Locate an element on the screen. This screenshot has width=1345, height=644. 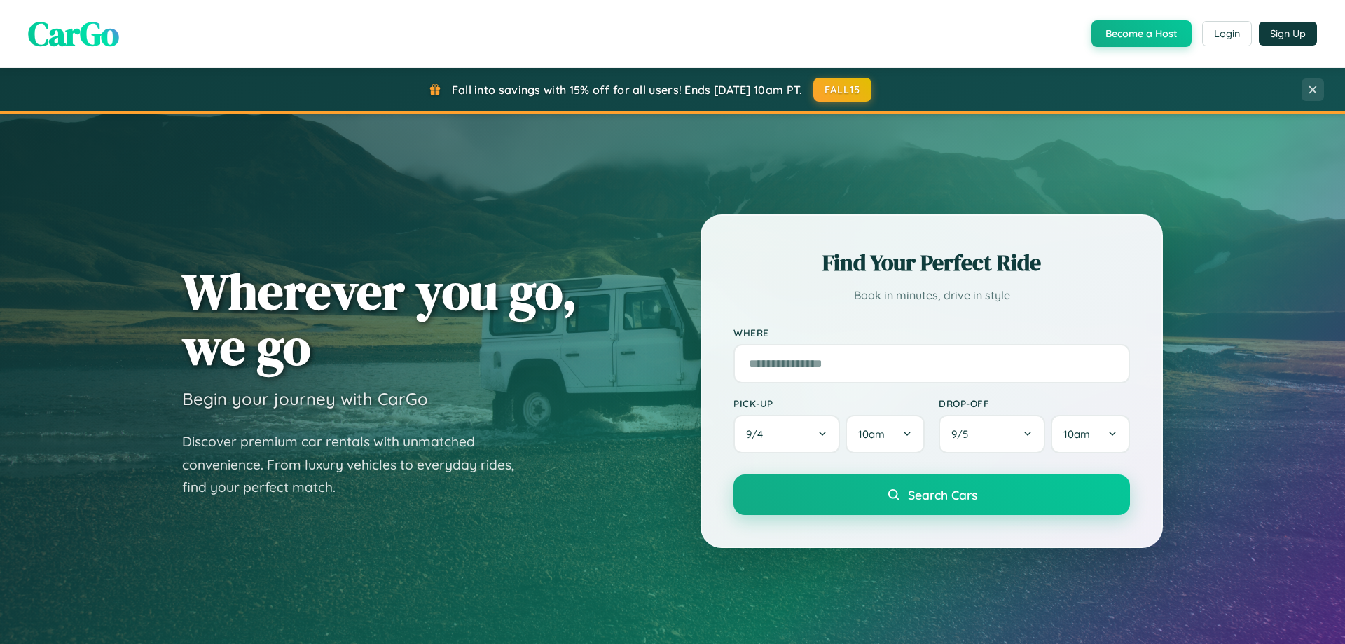
button: Login is located at coordinates (1226, 34).